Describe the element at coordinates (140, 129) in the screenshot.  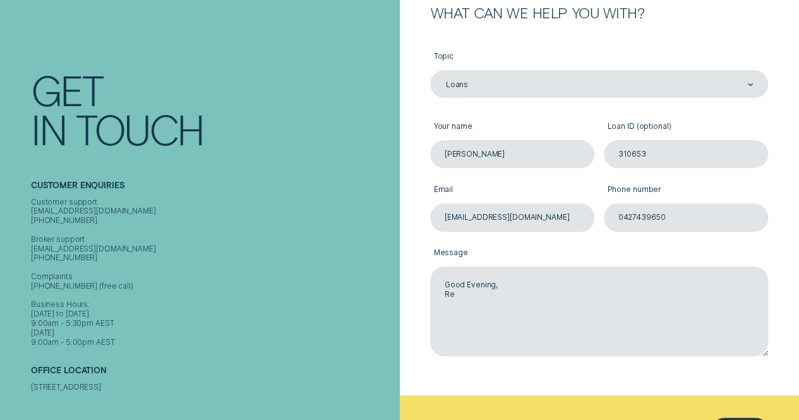
I see `div: Touch` at that location.